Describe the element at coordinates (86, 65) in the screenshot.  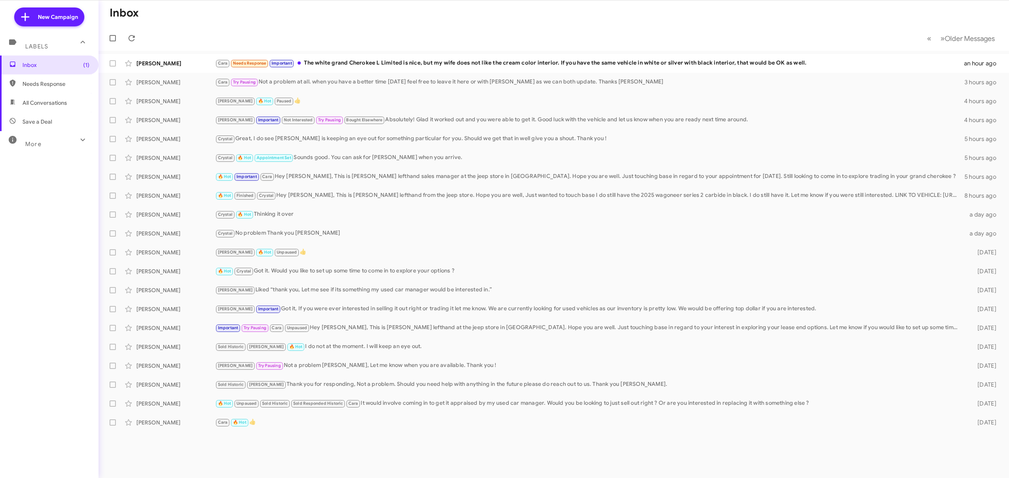
I see `span: (1)` at that location.